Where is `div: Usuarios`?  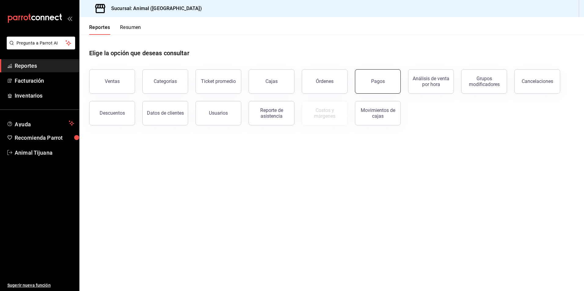
div: Usuarios is located at coordinates (218, 113).